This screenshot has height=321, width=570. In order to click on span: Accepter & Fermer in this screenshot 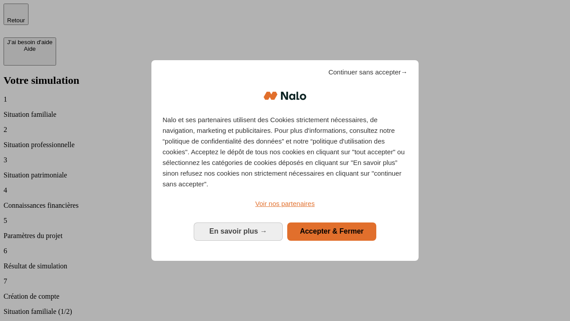, I will do `click(331, 231)`.